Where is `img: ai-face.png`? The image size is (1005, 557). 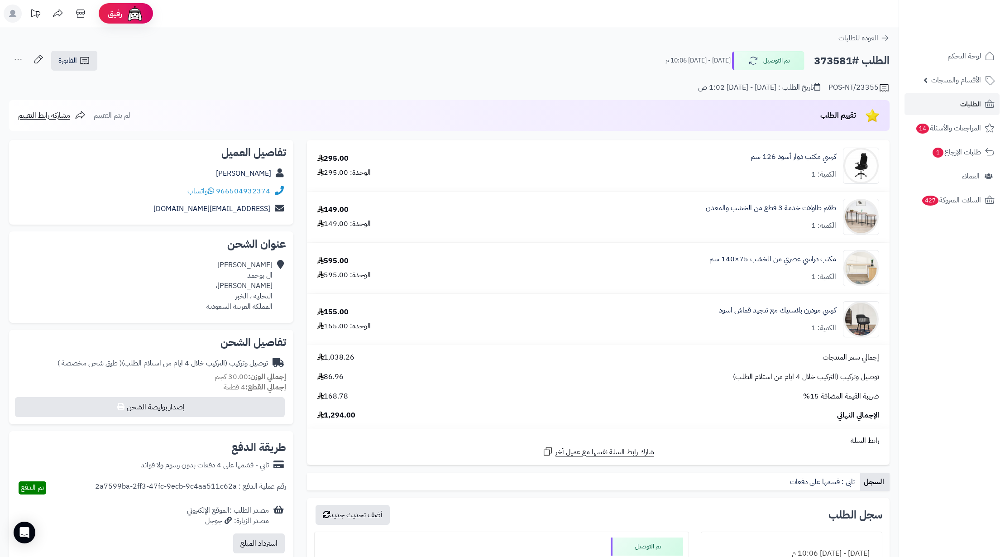
img: ai-face.png is located at coordinates (135, 14).